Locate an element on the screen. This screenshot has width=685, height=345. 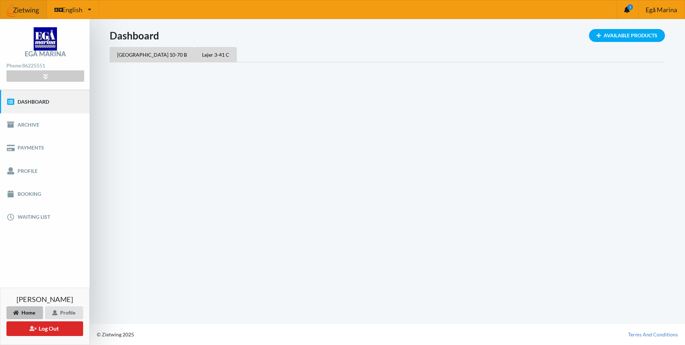
strong: 86225551 is located at coordinates (34, 65).